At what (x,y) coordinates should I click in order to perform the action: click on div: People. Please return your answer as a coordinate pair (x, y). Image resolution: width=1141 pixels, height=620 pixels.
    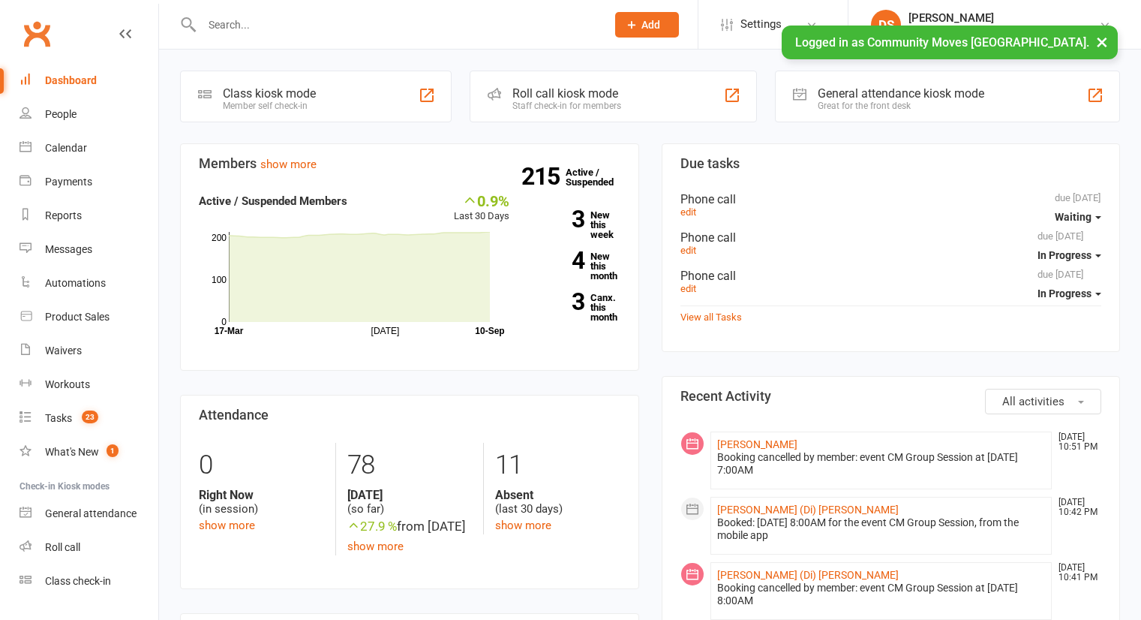
    Looking at the image, I should click on (61, 114).